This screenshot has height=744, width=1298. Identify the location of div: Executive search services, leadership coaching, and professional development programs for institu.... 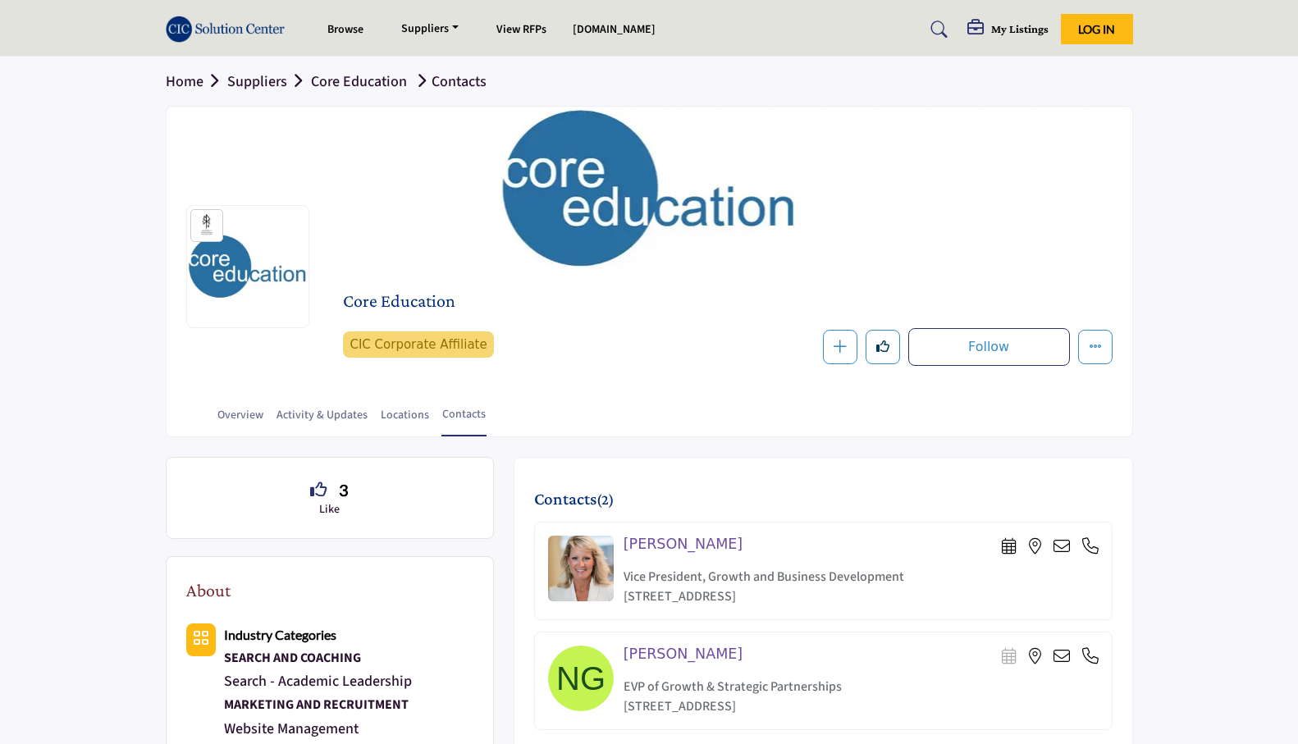
(349, 658).